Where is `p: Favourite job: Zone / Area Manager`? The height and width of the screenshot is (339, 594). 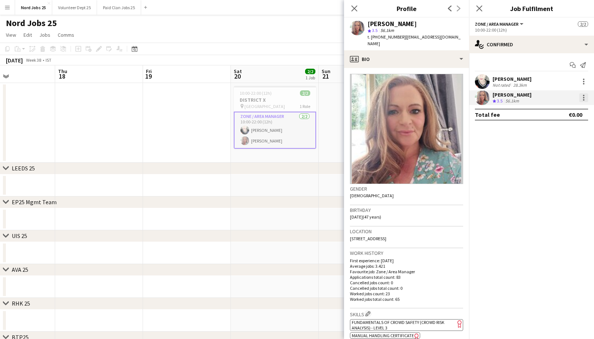 p: Favourite job: Zone / Area Manager is located at coordinates (407, 272).